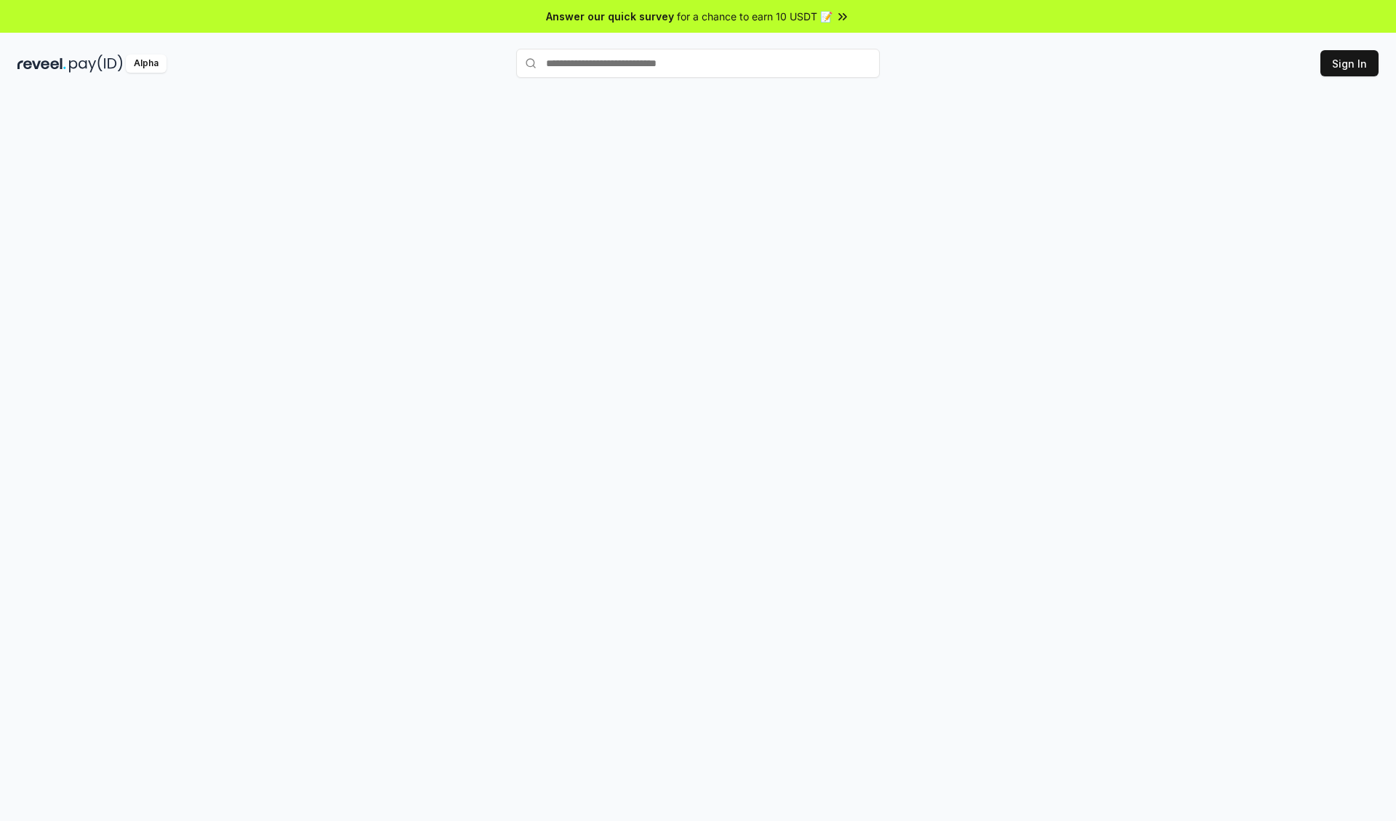  Describe the element at coordinates (755, 16) in the screenshot. I see `span: for a chance to earn 10 USDT 📝` at that location.